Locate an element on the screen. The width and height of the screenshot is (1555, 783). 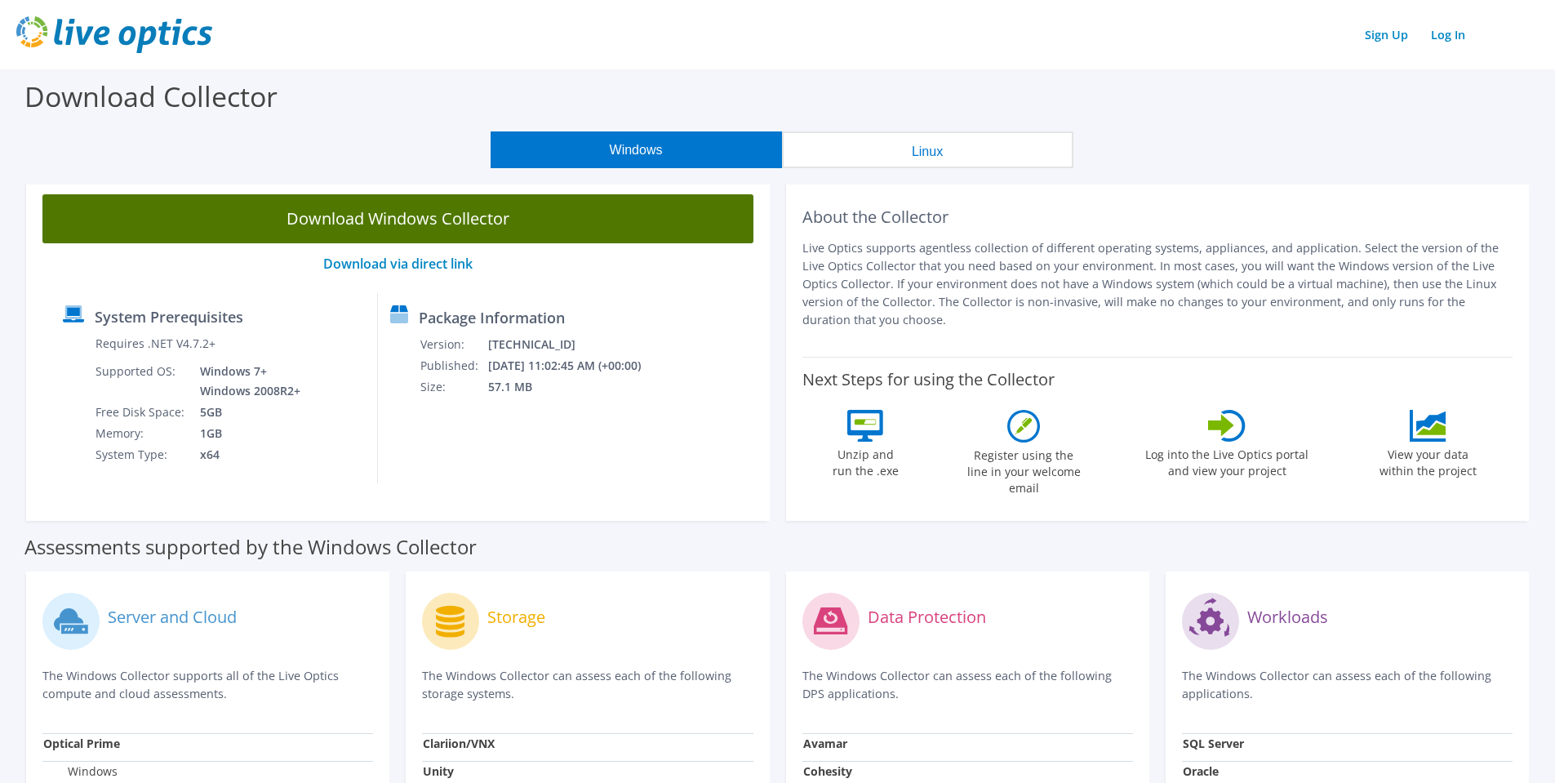
td: 5GB is located at coordinates (246, 412).